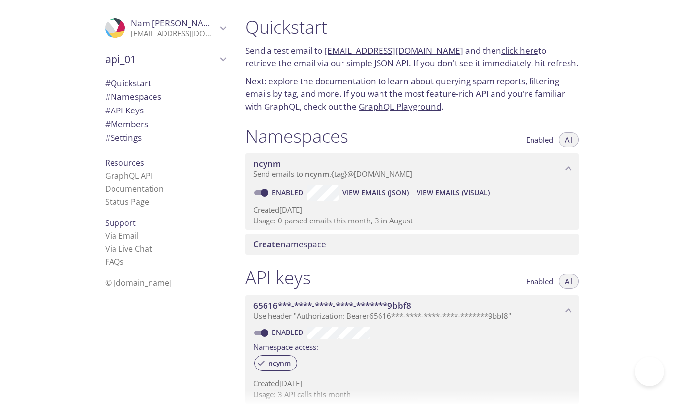 The width and height of the screenshot is (684, 406). Describe the element at coordinates (297, 136) in the screenshot. I see `h1: Namespaces` at that location.